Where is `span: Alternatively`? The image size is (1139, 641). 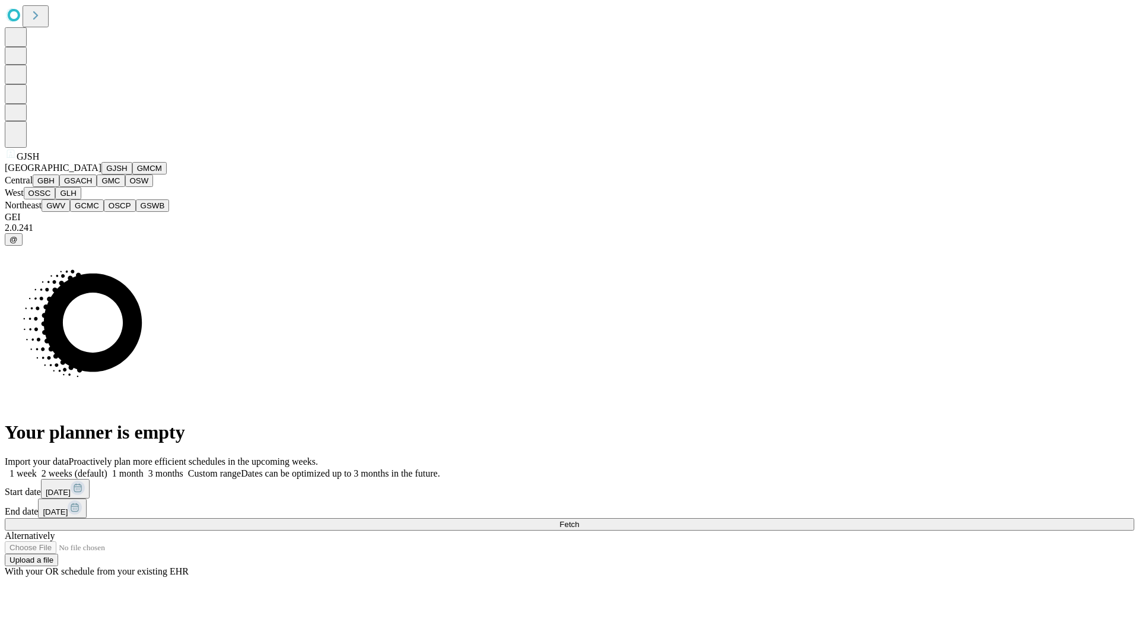
span: Alternatively is located at coordinates (30, 535).